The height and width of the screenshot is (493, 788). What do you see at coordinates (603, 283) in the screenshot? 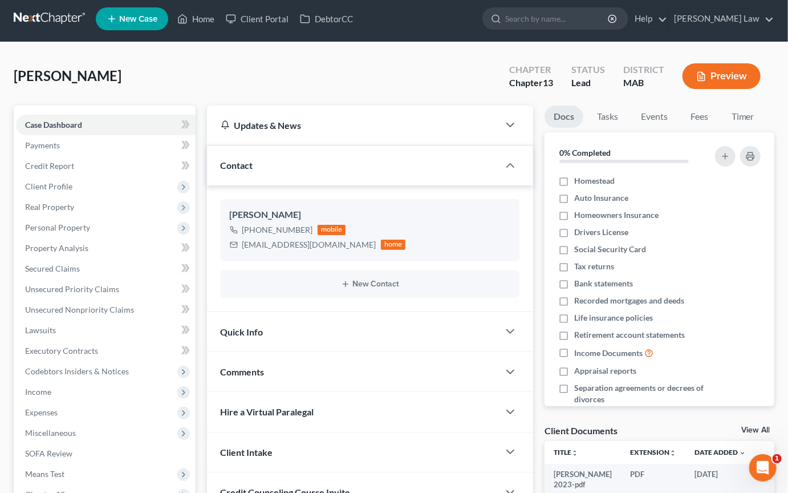
I see `span: Bank statements` at bounding box center [603, 283].